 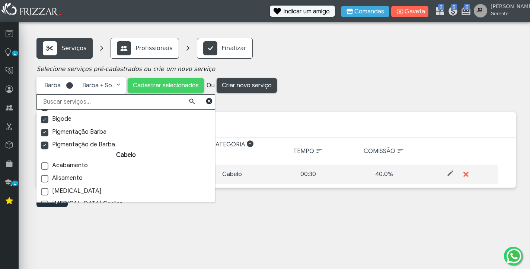 I want to click on p: Serviços, so click(x=74, y=48).